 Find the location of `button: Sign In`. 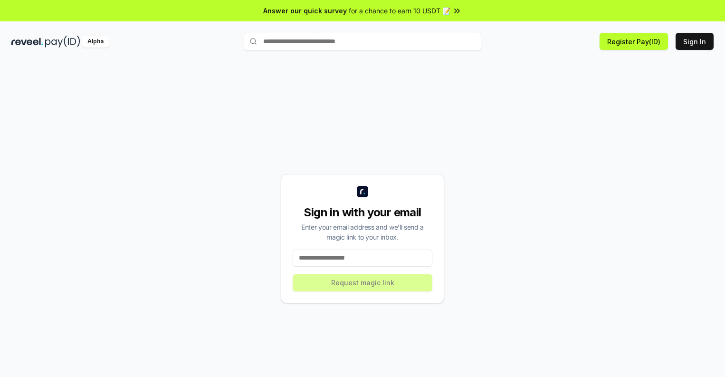

button: Sign In is located at coordinates (695, 41).